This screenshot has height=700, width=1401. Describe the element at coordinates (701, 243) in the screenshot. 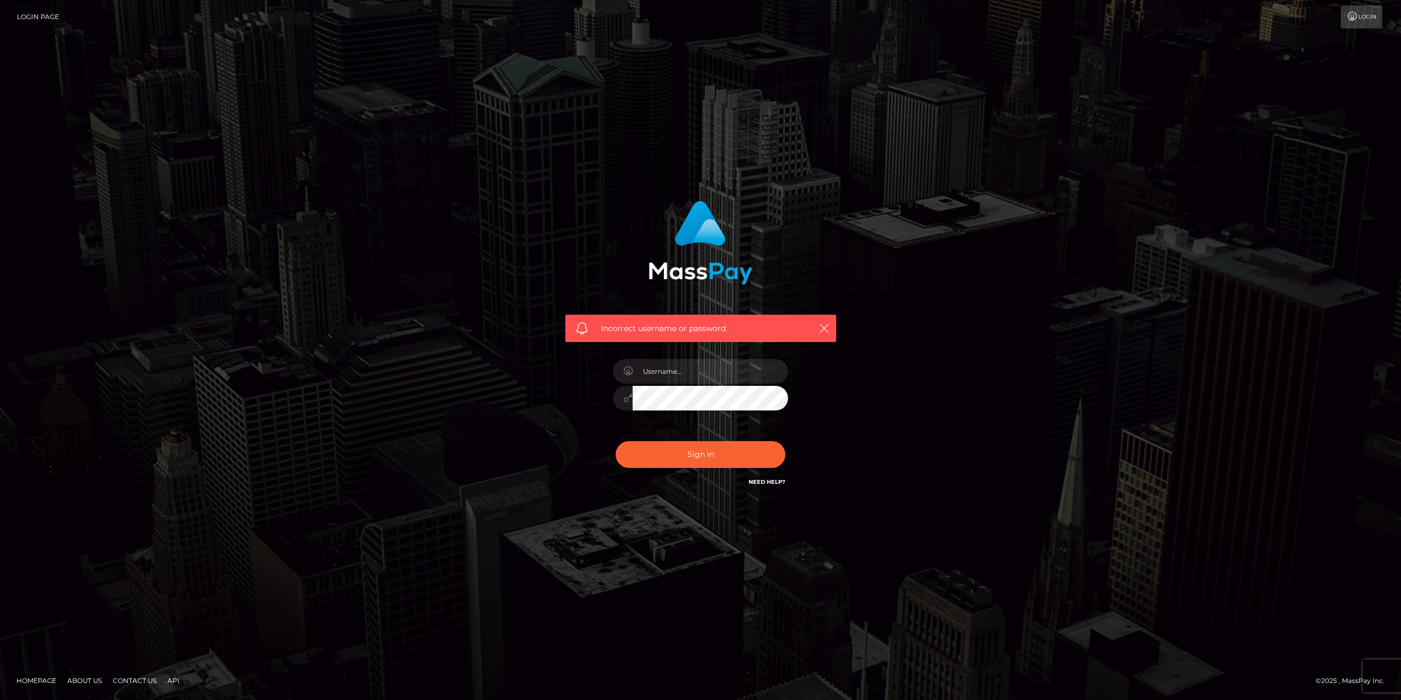

I see `img: MassPay Login` at that location.